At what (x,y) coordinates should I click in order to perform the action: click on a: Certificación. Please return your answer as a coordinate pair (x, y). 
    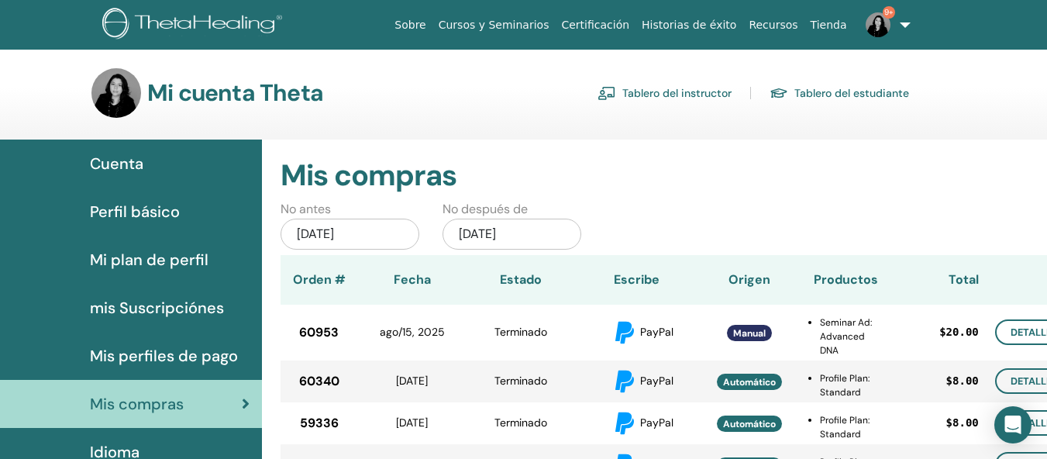
    Looking at the image, I should click on (595, 25).